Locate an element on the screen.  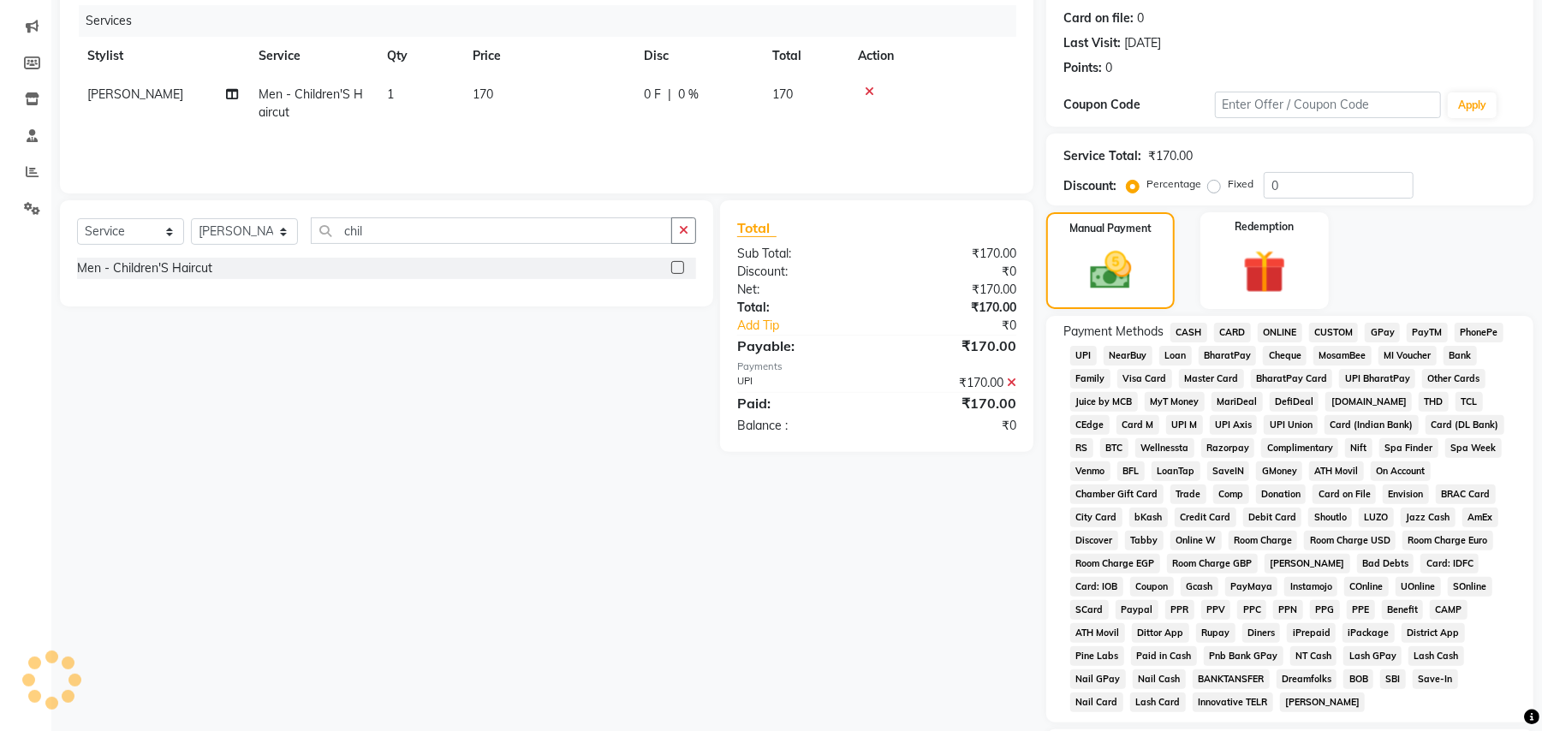
span: BTC is located at coordinates (1114, 448).